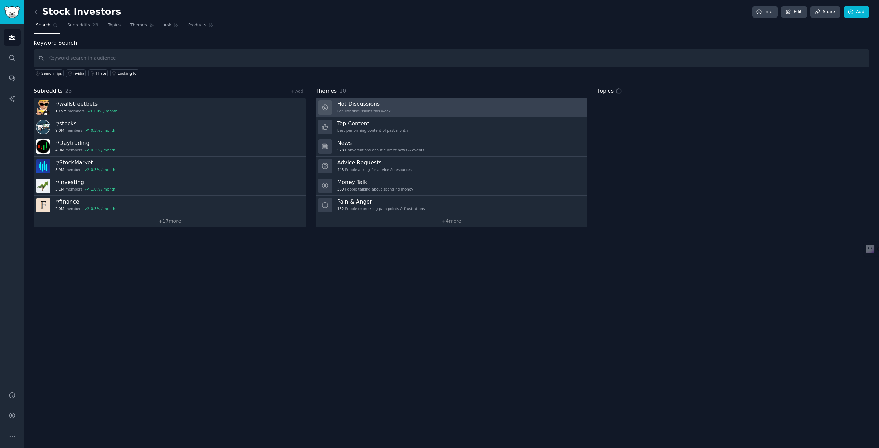 The height and width of the screenshot is (448, 879). I want to click on a: +4more, so click(451, 221).